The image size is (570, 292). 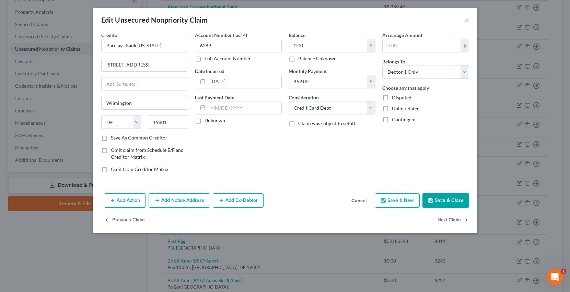 What do you see at coordinates (446, 201) in the screenshot?
I see `button: Save & Close` at bounding box center [446, 201].